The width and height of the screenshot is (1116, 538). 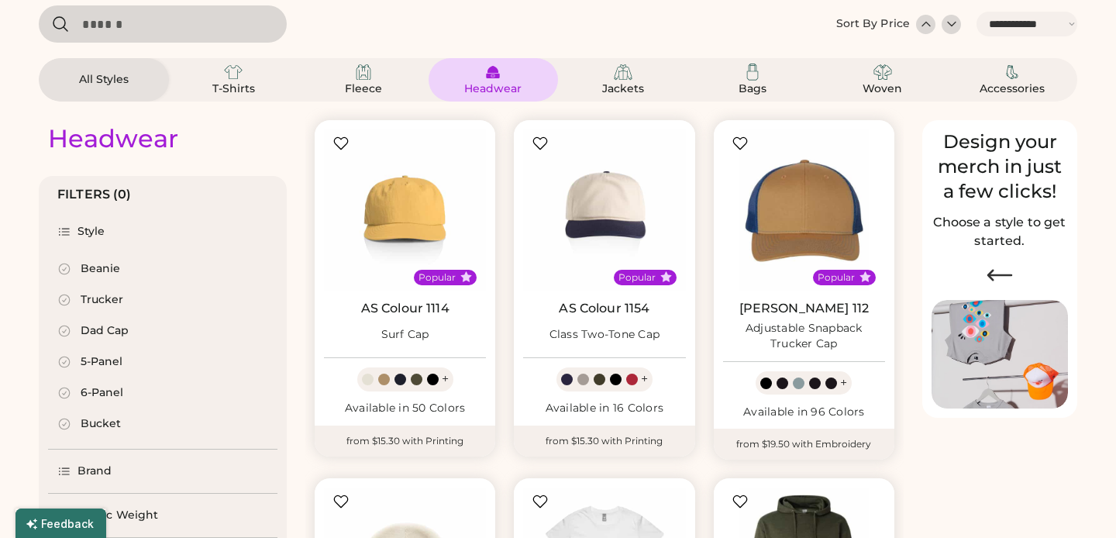 I want to click on div: All Styles, so click(x=104, y=80).